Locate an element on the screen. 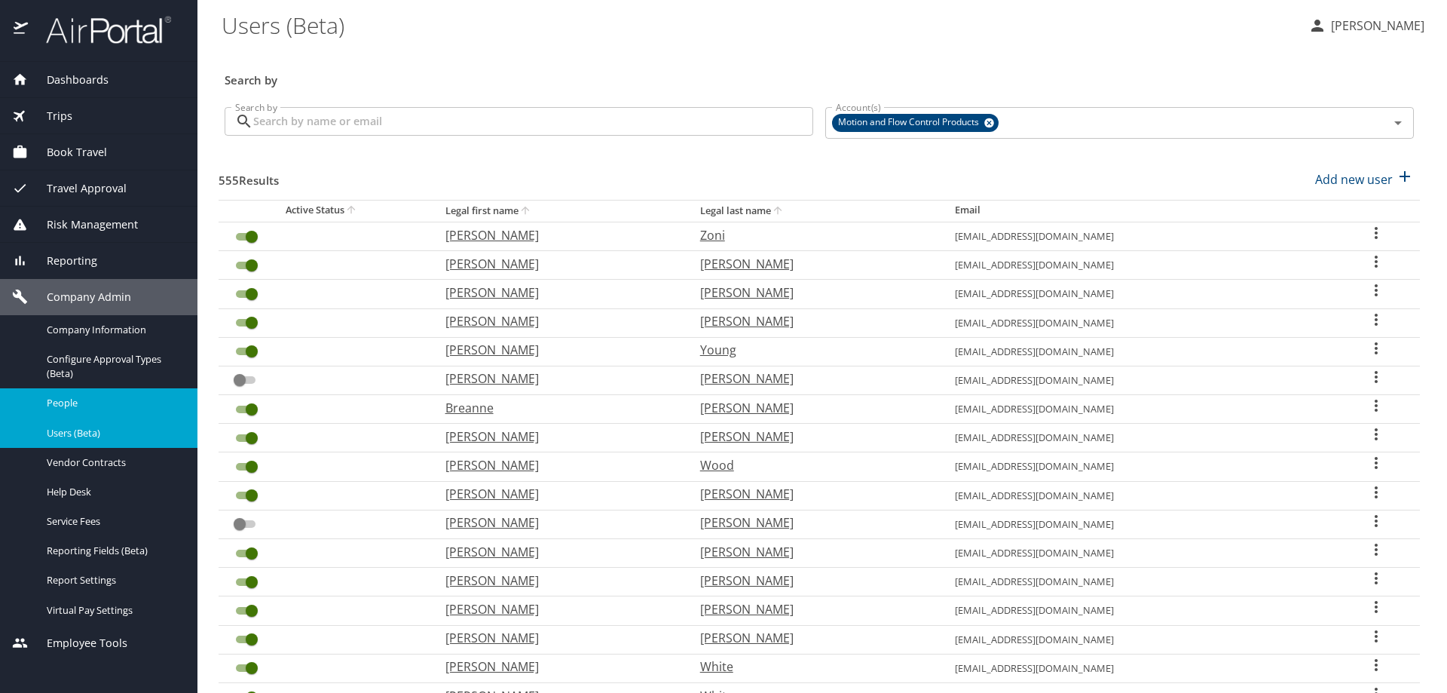 Image resolution: width=1447 pixels, height=693 pixels. p: Wood is located at coordinates (813, 465).